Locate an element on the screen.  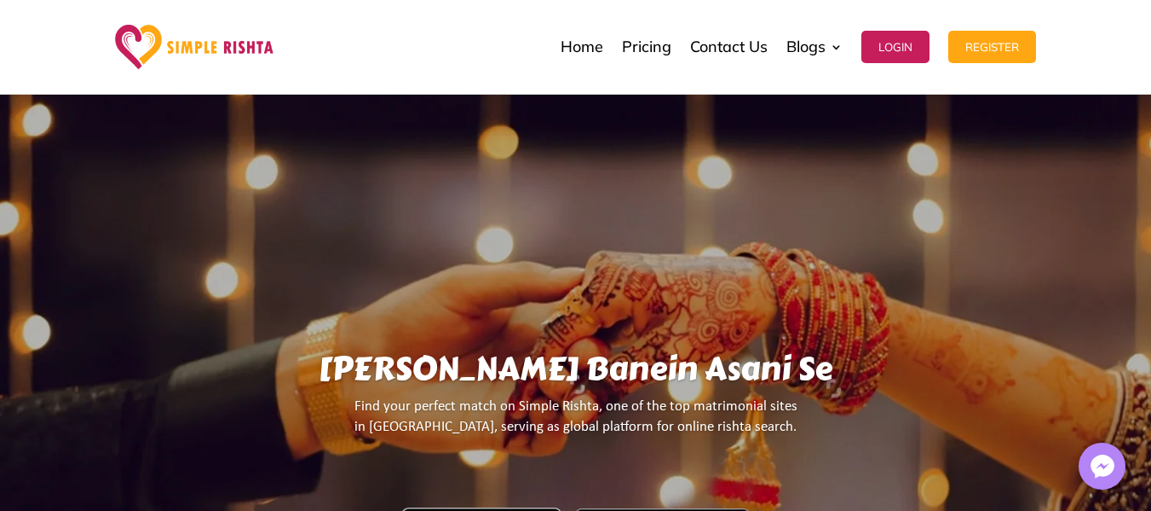
a: Register is located at coordinates (992, 47).